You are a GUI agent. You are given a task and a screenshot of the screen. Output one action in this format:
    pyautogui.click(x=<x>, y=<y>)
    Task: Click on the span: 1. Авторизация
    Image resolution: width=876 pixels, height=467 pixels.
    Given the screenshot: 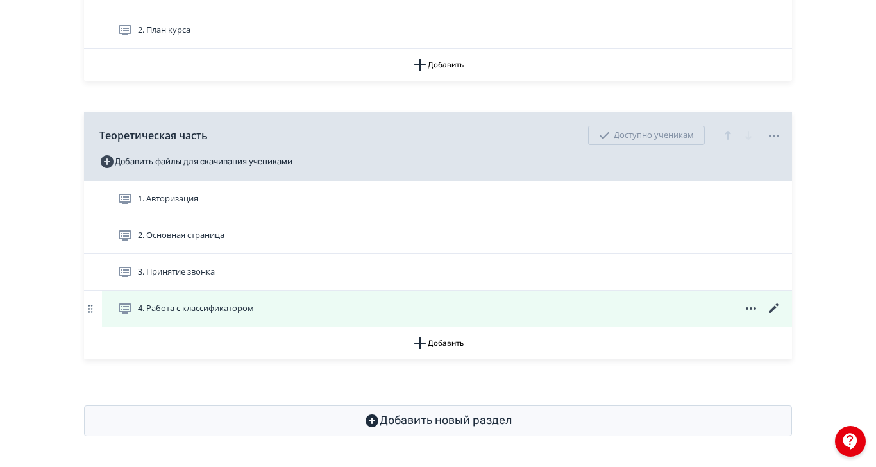 What is the action you would take?
    pyautogui.click(x=168, y=199)
    